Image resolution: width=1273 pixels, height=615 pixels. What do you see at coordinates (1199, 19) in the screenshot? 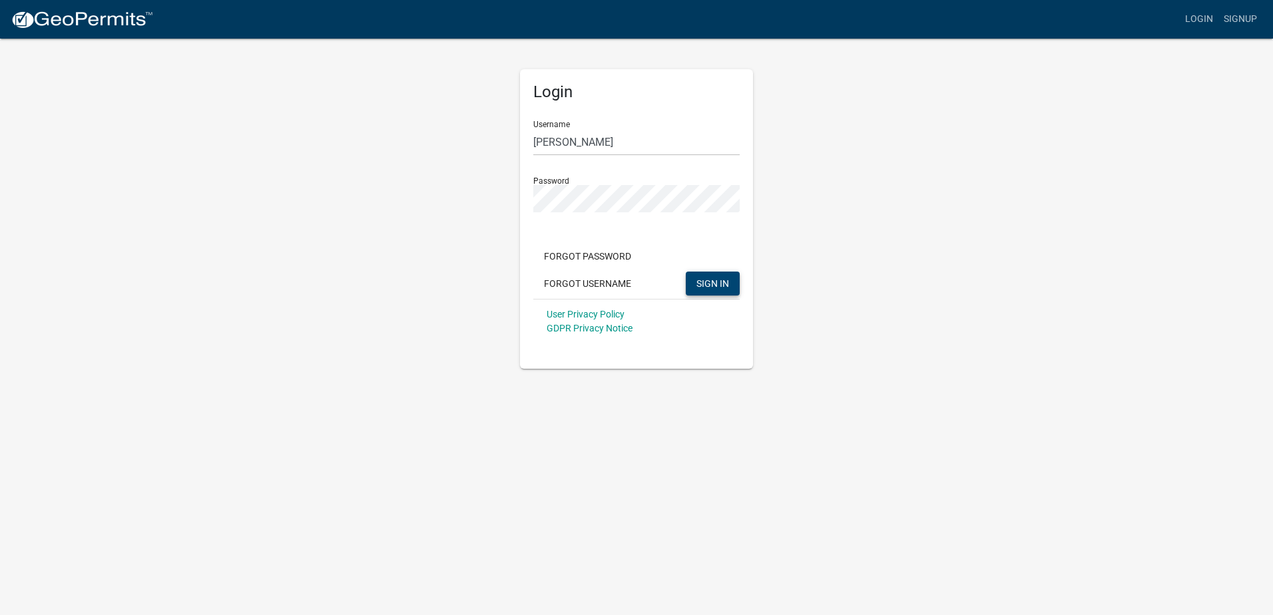
I see `a: Login` at bounding box center [1199, 19].